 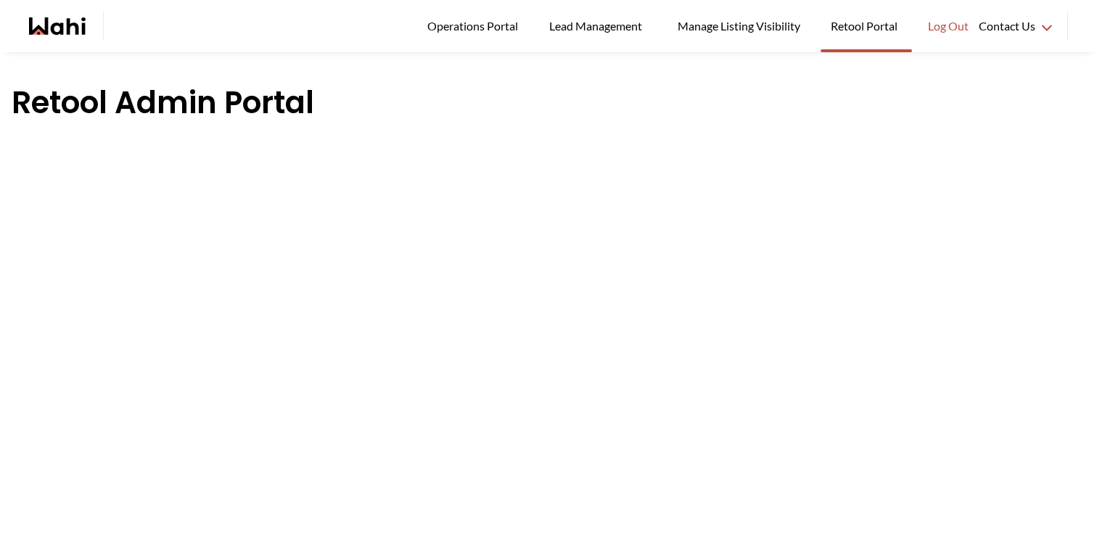 I want to click on span: Retool Portal, so click(x=866, y=26).